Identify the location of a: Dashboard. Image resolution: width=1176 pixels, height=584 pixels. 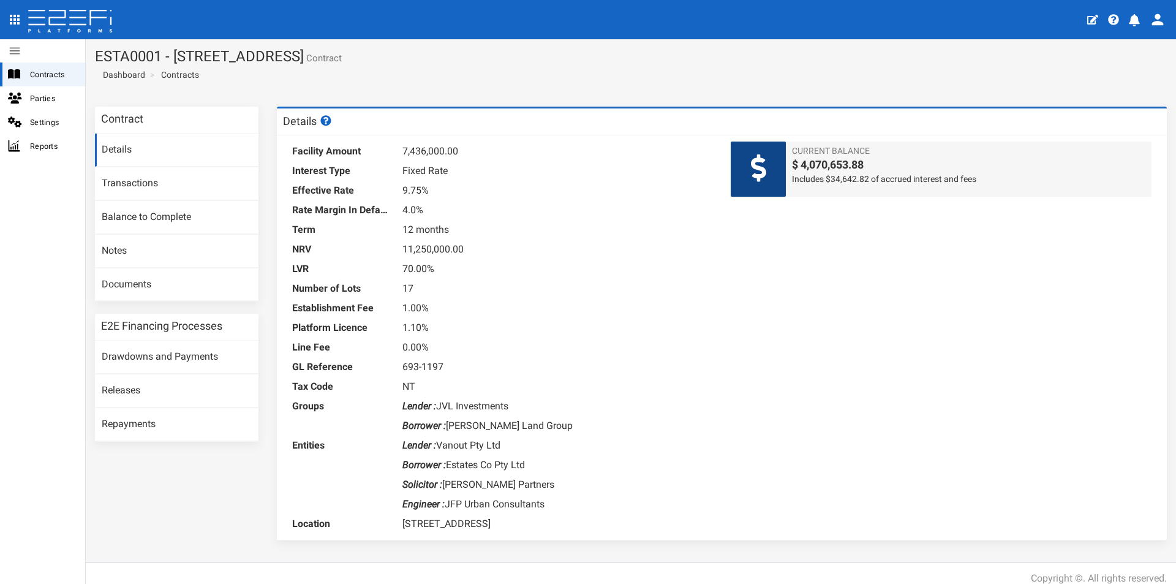
(121, 75).